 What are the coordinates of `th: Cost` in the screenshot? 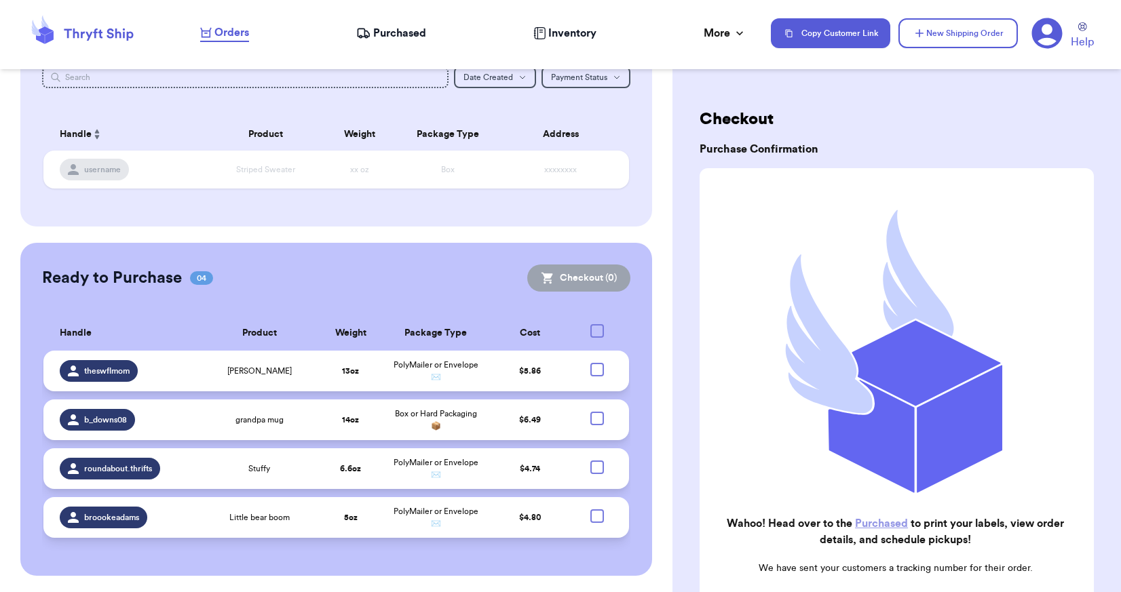 It's located at (530, 333).